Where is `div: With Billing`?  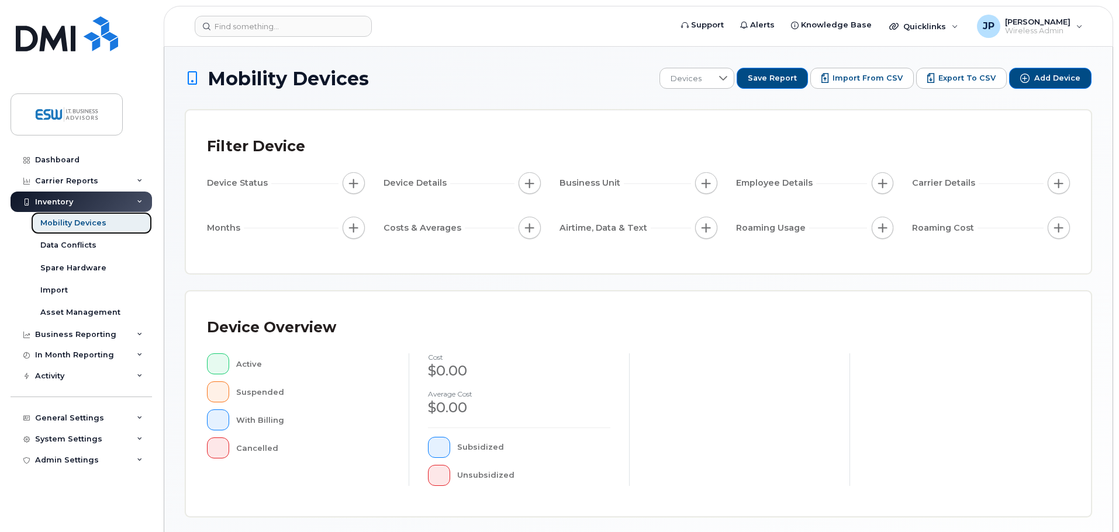 div: With Billing is located at coordinates (313, 420).